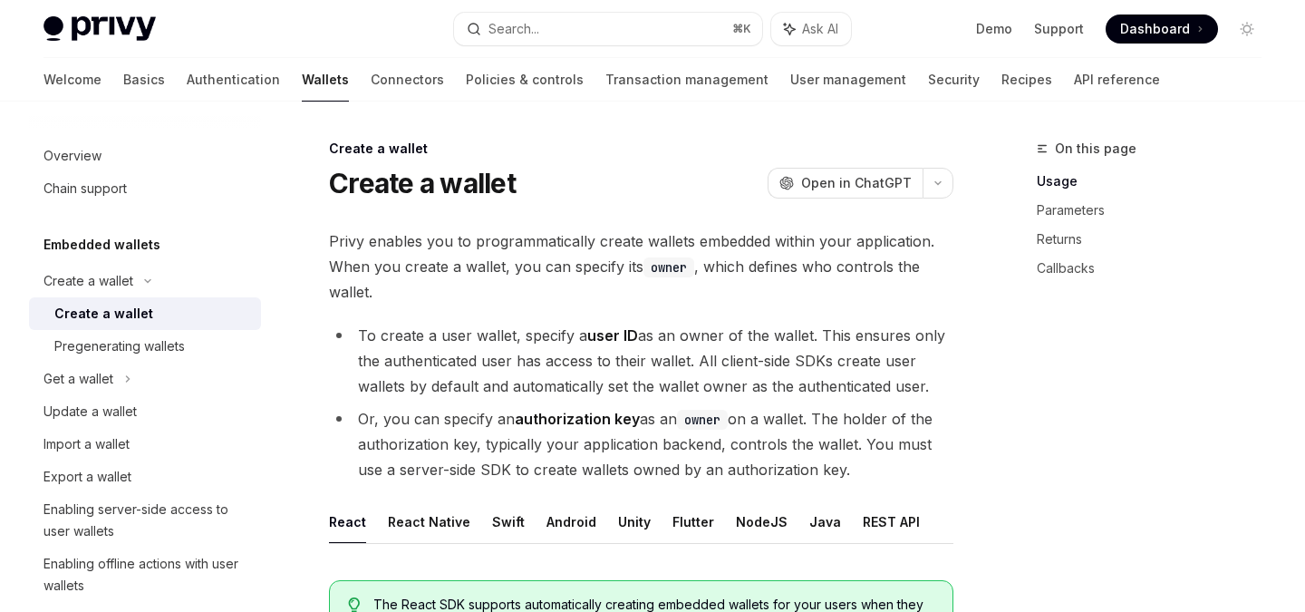  I want to click on a: Support, so click(1058, 29).